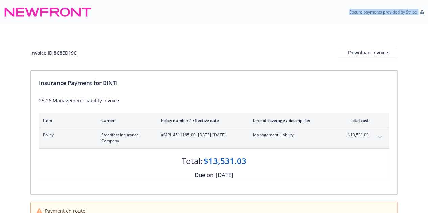  What do you see at coordinates (367, 53) in the screenshot?
I see `button: Download Invoice` at bounding box center [367, 53].